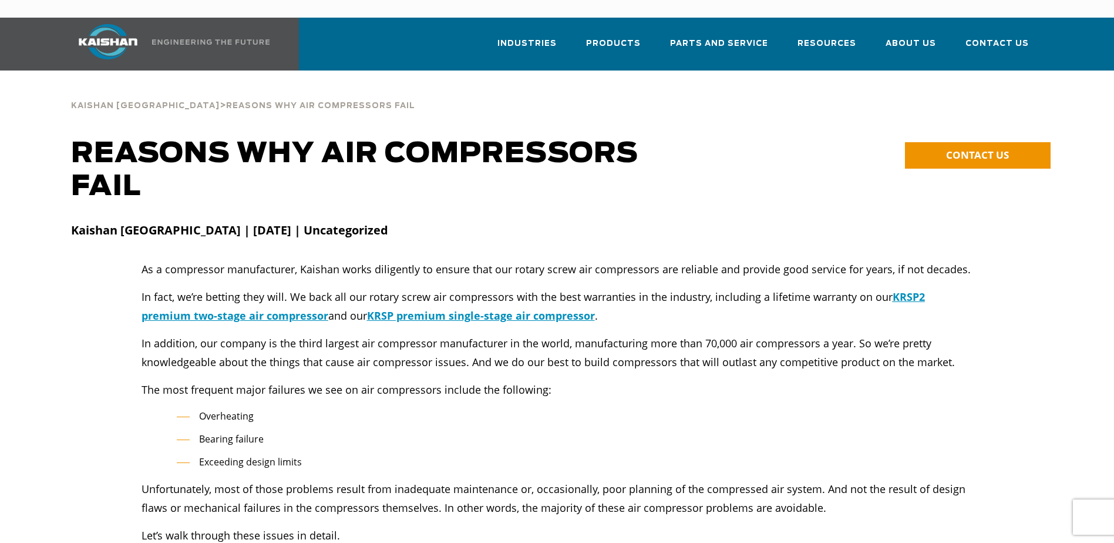  Describe the element at coordinates (997, 48) in the screenshot. I see `a: Contact Us` at that location.